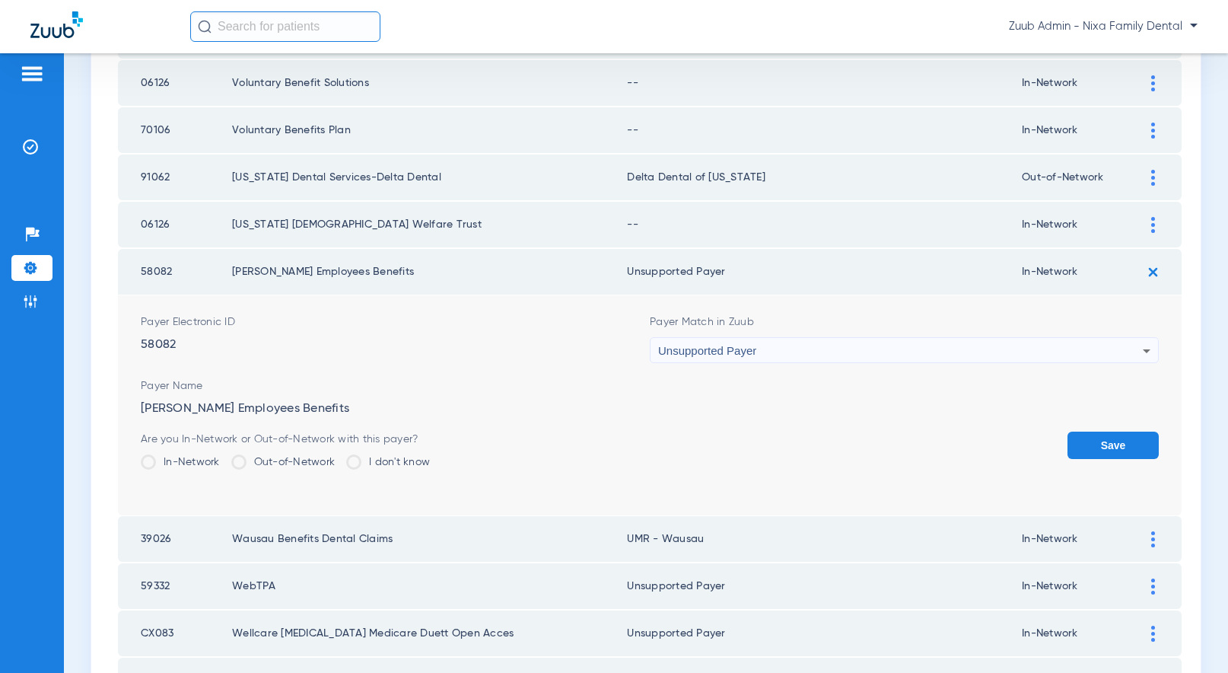  What do you see at coordinates (429, 83) in the screenshot?
I see `td: Voluntary Benefit Solutions` at bounding box center [429, 83].